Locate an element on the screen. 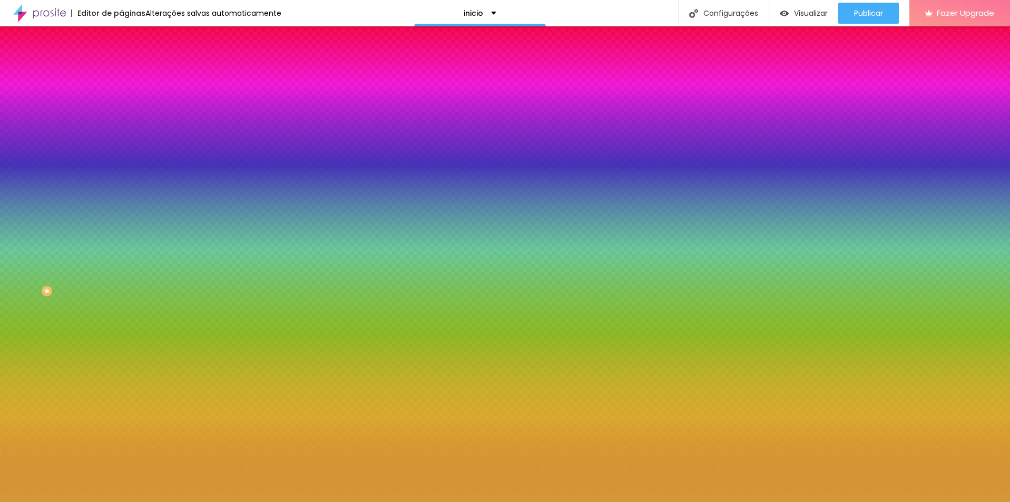 The height and width of the screenshot is (502, 1010). span: Fazer Upgrade is located at coordinates (965, 13).